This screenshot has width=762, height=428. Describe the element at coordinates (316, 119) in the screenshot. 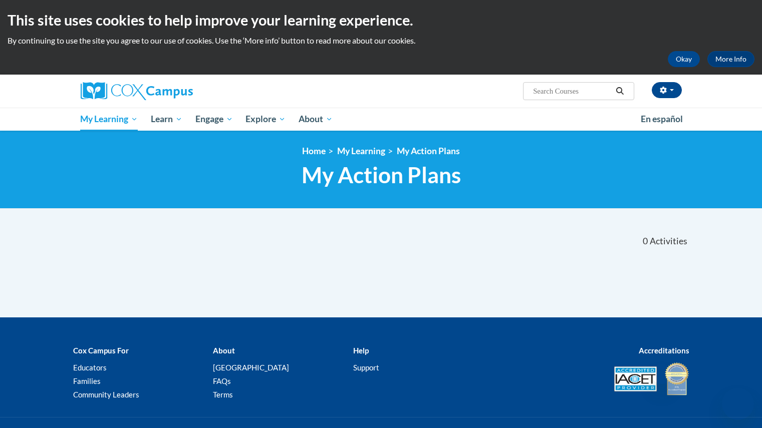

I see `a: About` at that location.